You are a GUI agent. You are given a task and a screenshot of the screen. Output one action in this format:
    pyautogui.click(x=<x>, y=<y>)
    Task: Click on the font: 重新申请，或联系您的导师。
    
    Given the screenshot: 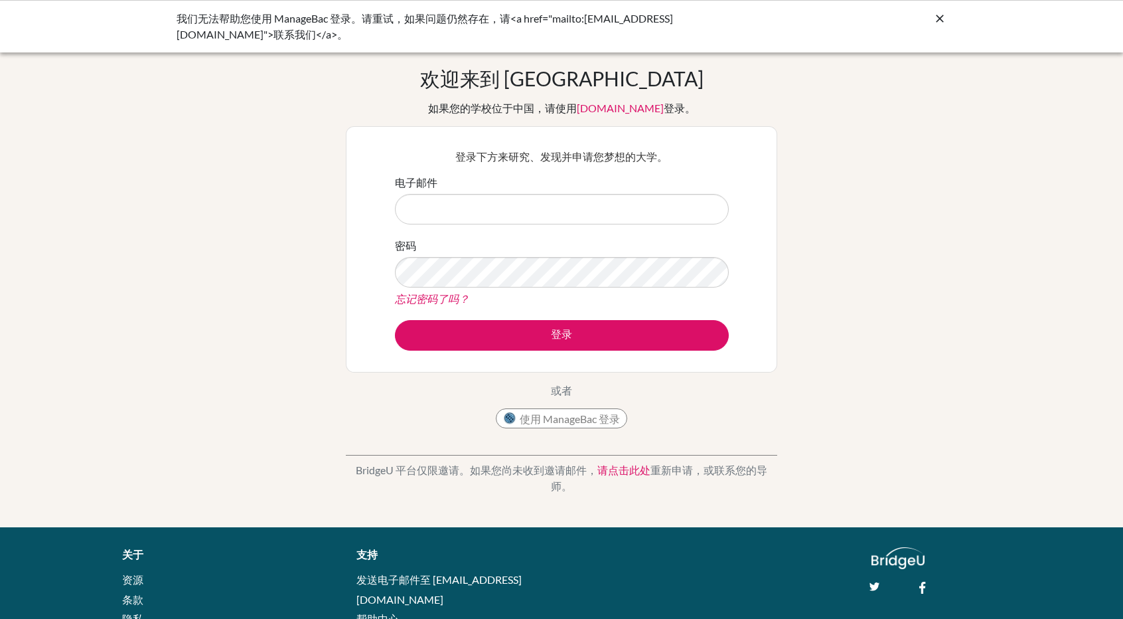 What is the action you would take?
    pyautogui.click(x=659, y=477)
    